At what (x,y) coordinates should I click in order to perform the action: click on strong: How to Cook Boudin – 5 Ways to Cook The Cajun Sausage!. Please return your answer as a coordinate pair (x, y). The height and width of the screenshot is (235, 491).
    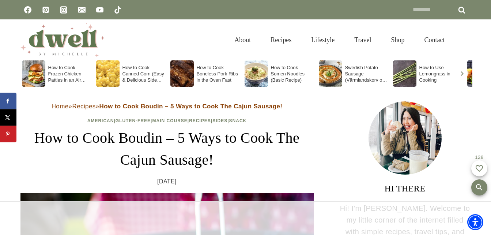
    Looking at the image, I should click on (191, 106).